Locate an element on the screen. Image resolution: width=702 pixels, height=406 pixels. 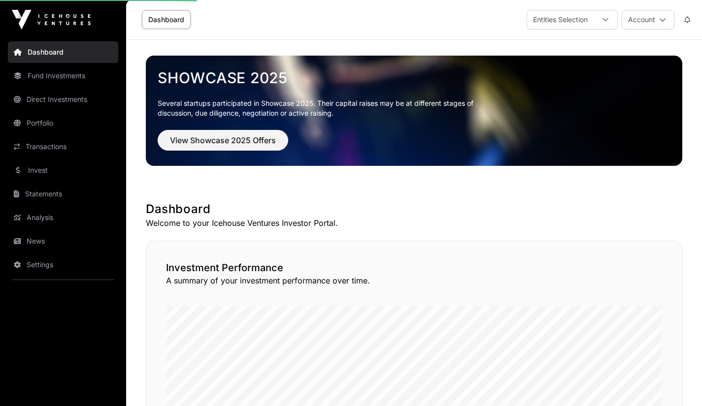
div: Chat Widget is located at coordinates (677, 383).